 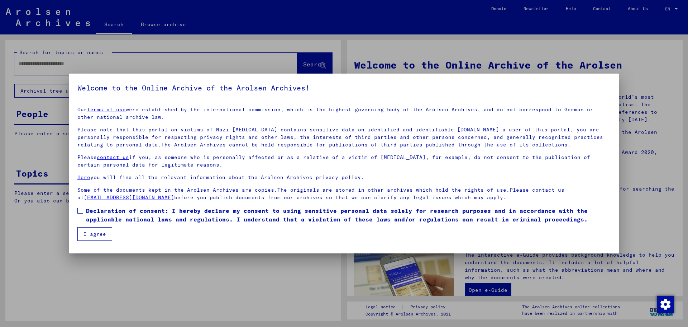 What do you see at coordinates (95, 234) in the screenshot?
I see `button: I agree` at bounding box center [95, 234].